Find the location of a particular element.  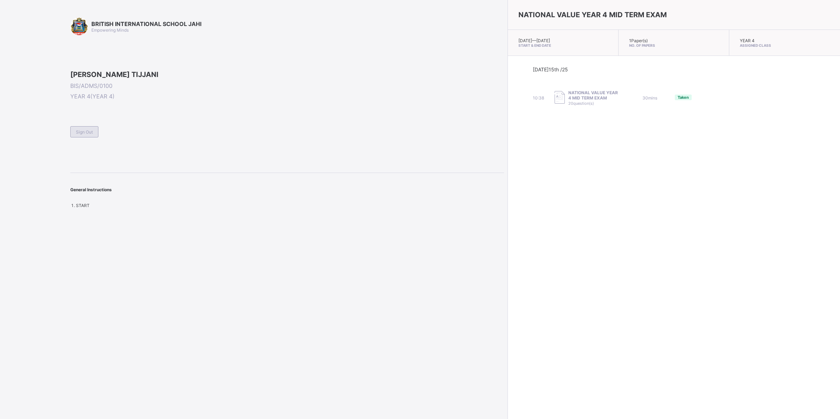

span: 1 Paper(s) is located at coordinates (638, 40).